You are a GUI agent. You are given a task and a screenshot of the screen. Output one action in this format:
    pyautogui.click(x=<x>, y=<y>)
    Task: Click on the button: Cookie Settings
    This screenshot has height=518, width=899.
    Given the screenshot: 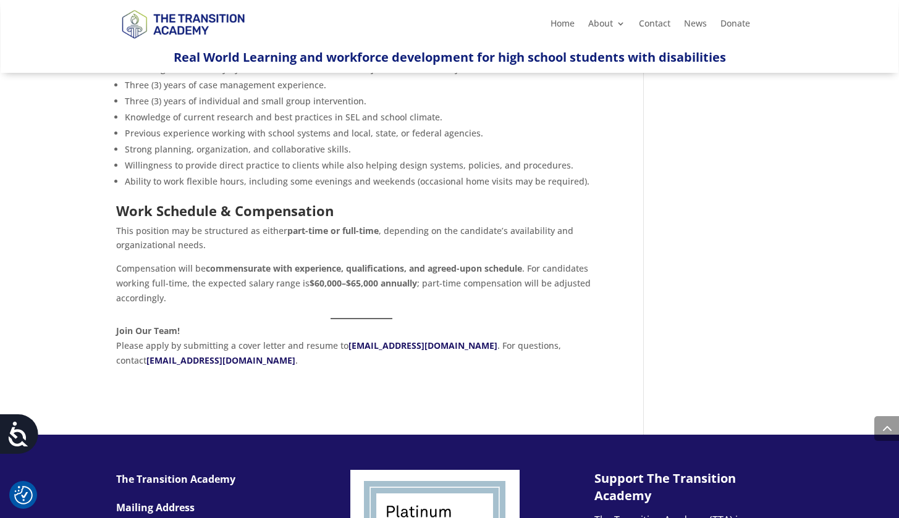 What is the action you would take?
    pyautogui.click(x=23, y=495)
    